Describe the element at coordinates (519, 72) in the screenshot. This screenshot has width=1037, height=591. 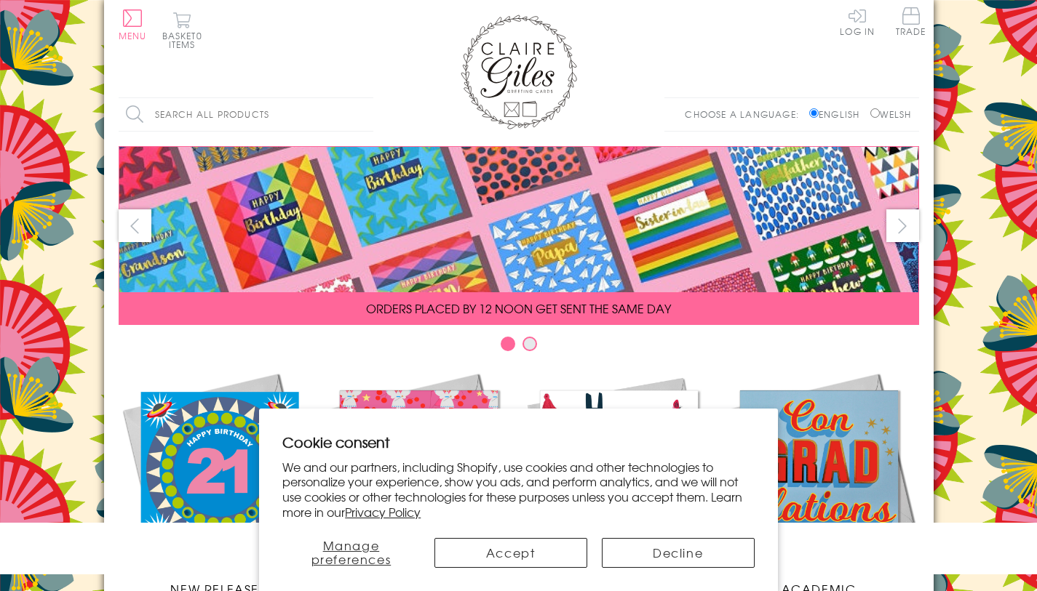
I see `img: Claire Giles Greetings Cards` at that location.